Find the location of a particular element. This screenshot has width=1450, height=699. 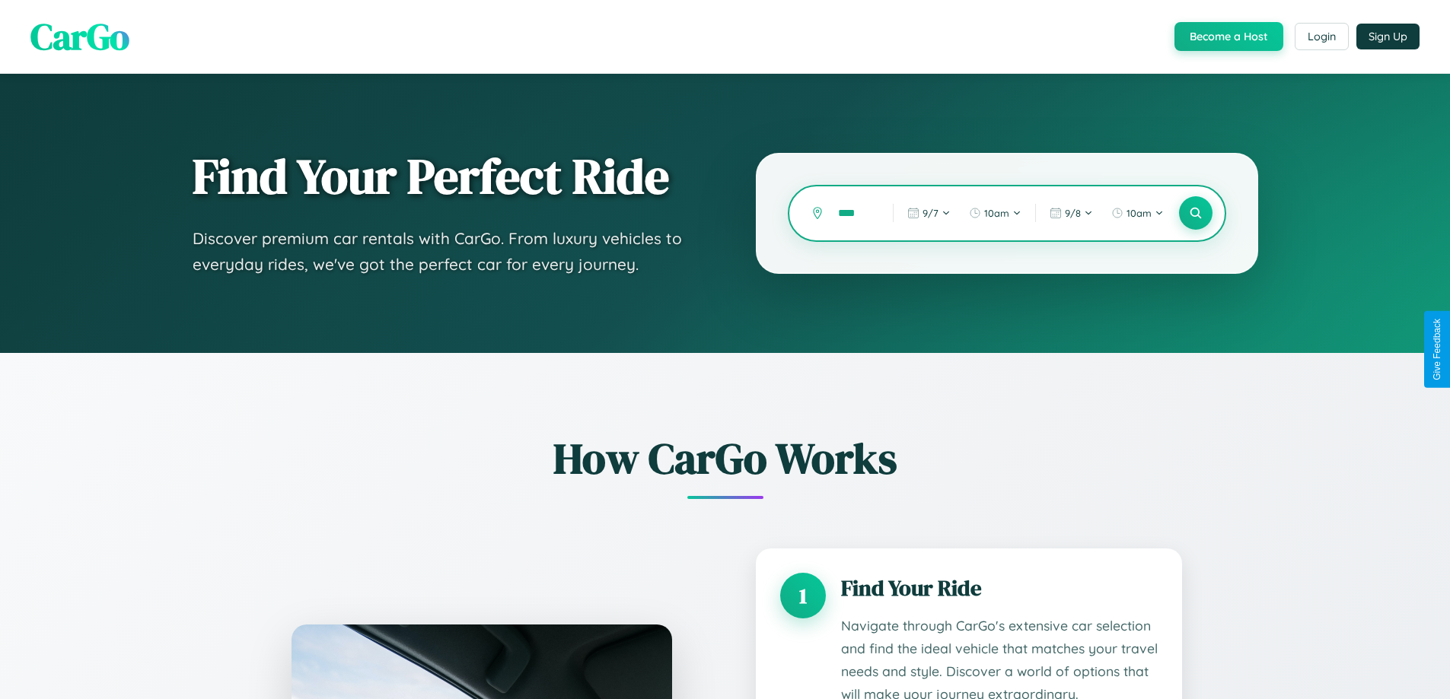

div: 1 is located at coordinates (803, 596).